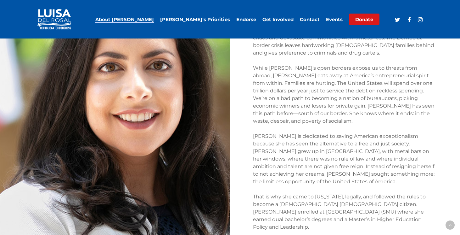 The height and width of the screenshot is (235, 460). What do you see at coordinates (278, 19) in the screenshot?
I see `a: Get Involved` at bounding box center [278, 19].